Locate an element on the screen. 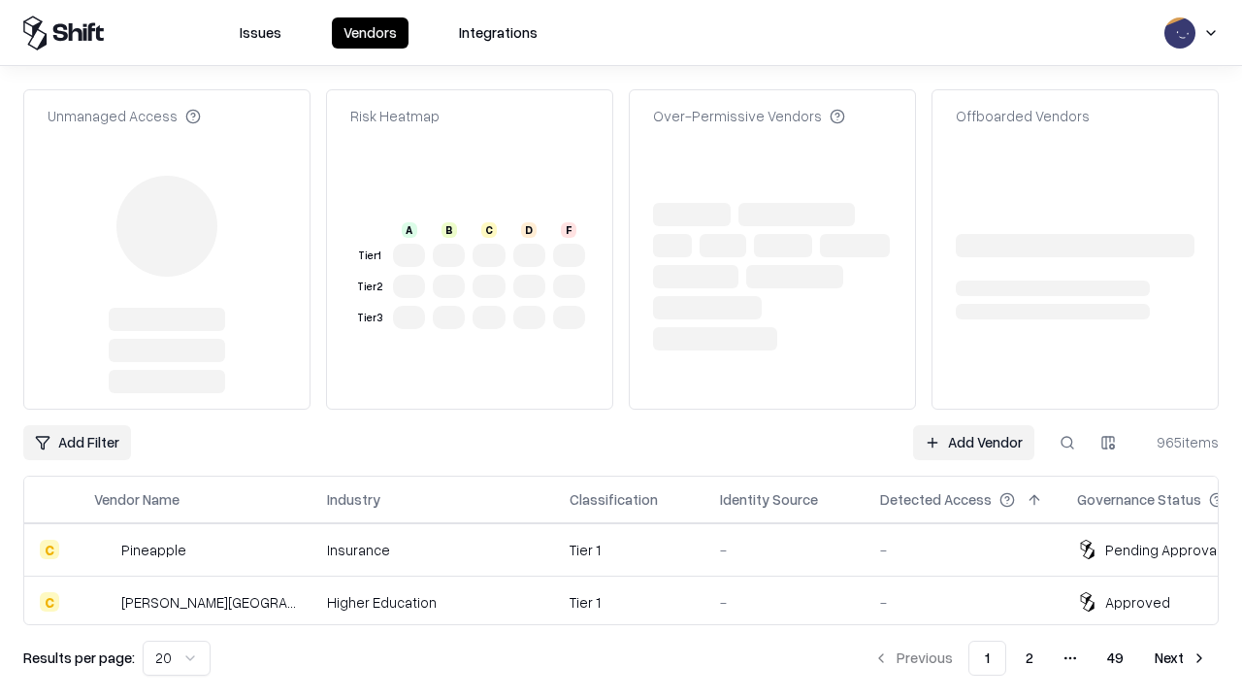  img: Reichman University is located at coordinates (104, 602).